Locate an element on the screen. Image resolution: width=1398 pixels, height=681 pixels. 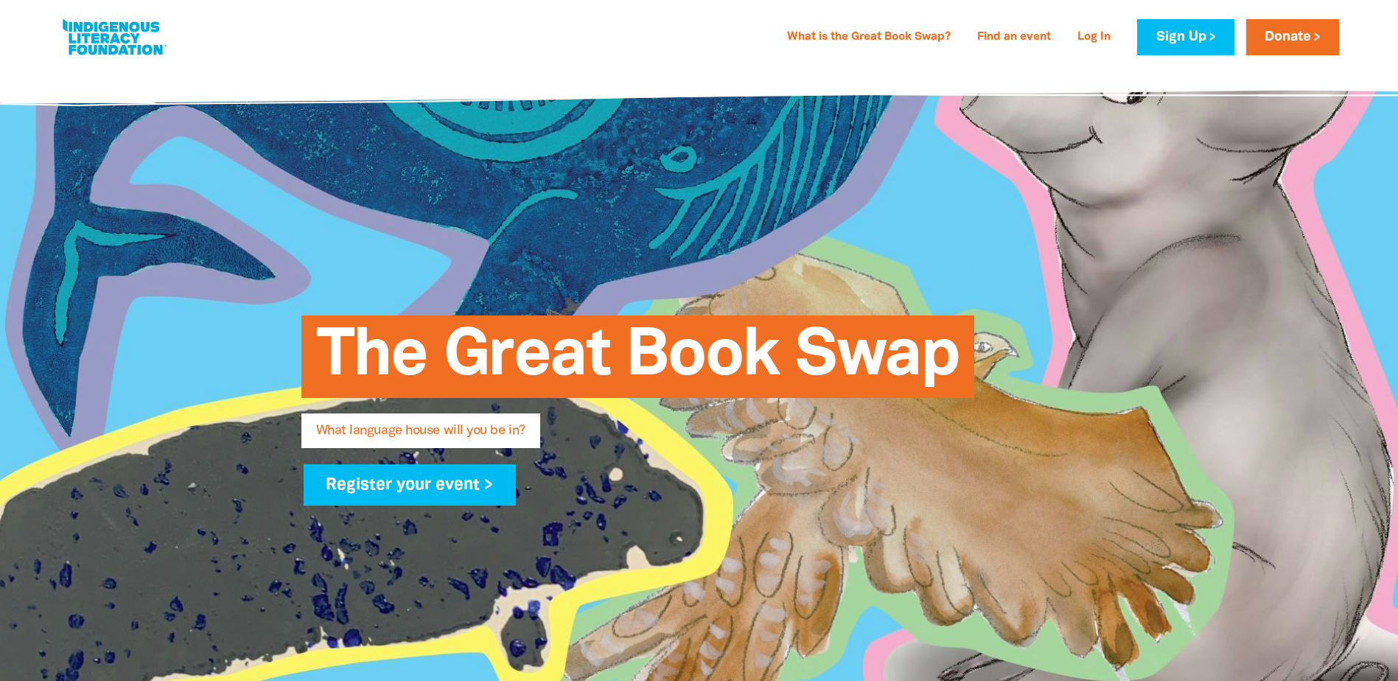
span: The Great Book Swap is located at coordinates (637, 362).